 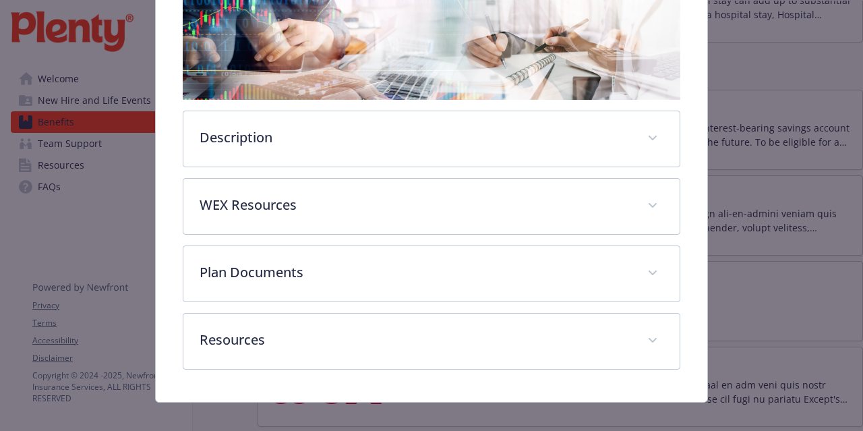 What do you see at coordinates (431, 206) in the screenshot?
I see `div: WEX Resources` at bounding box center [431, 206].